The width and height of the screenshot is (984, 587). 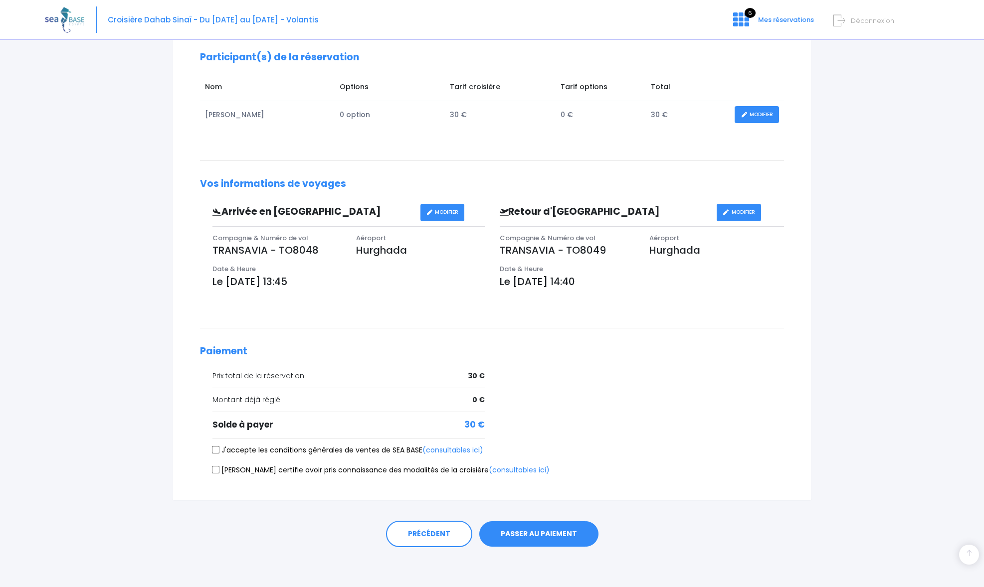 I want to click on div: Prix total de la réservation, so click(x=349, y=376).